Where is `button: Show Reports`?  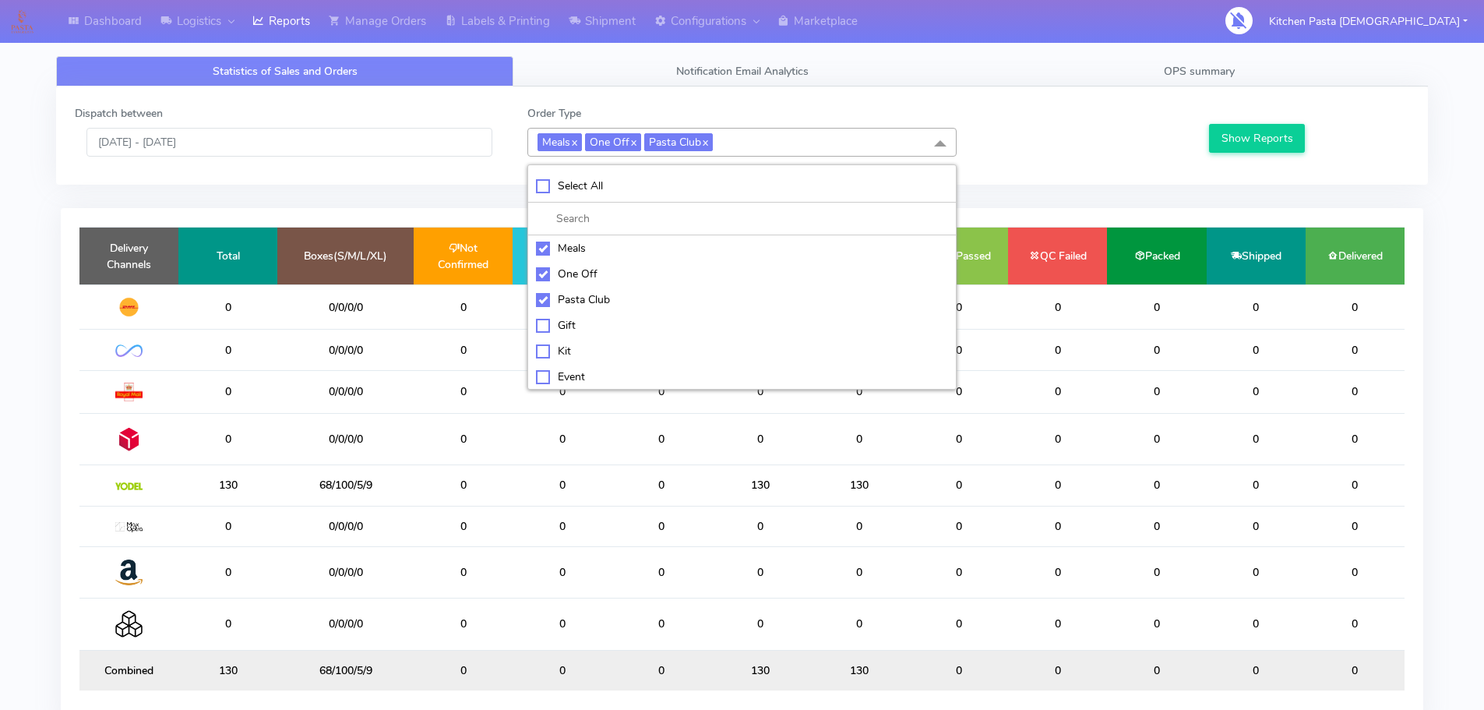 button: Show Reports is located at coordinates (1256, 138).